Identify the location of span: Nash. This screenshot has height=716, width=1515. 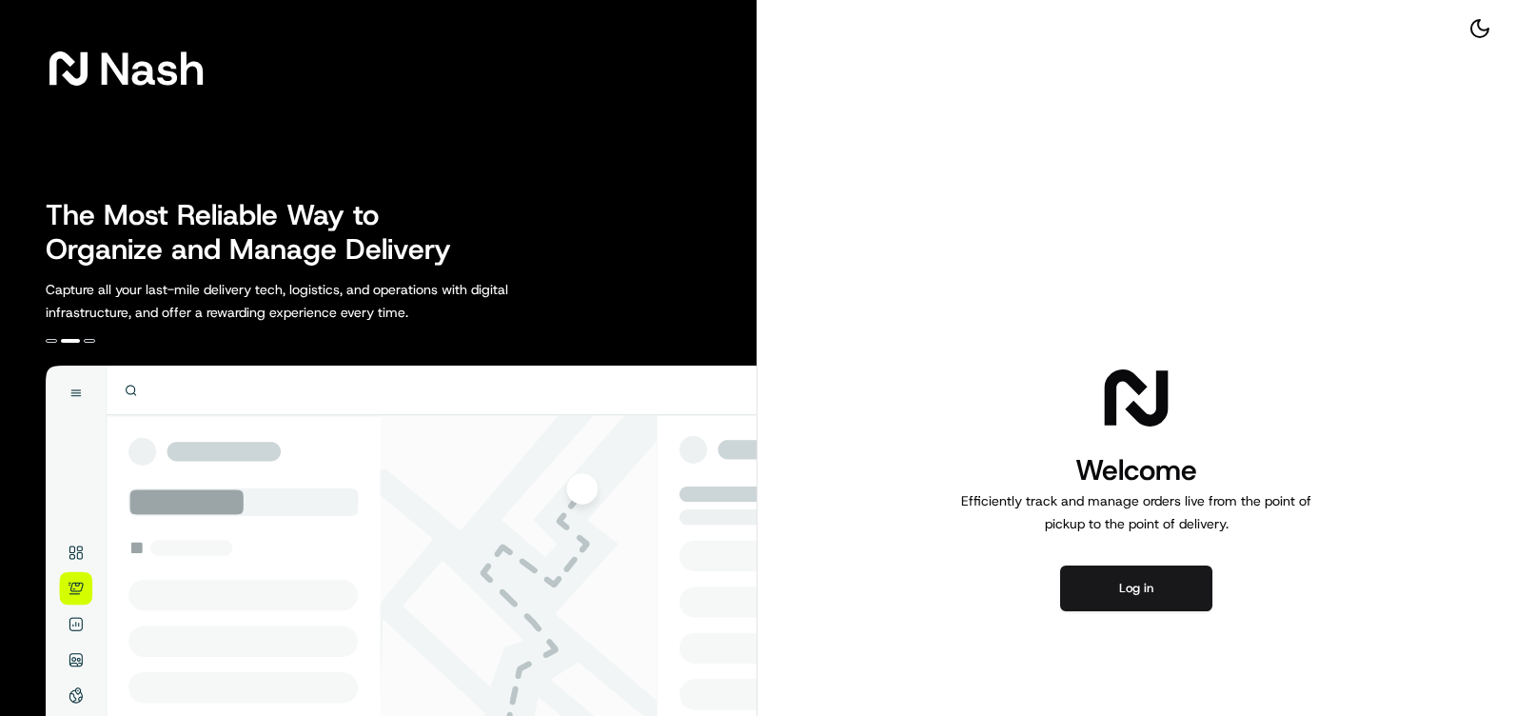
(151, 69).